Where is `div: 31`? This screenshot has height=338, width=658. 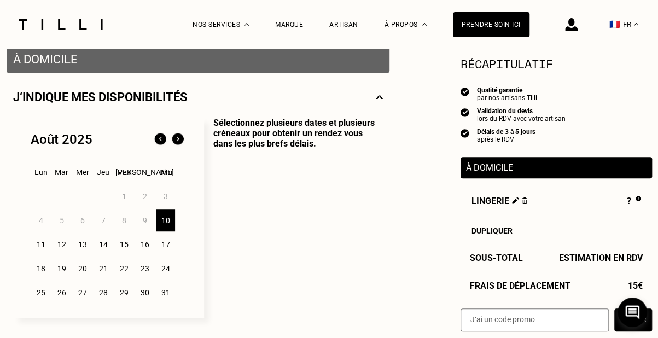
div: 31 is located at coordinates (165, 293).